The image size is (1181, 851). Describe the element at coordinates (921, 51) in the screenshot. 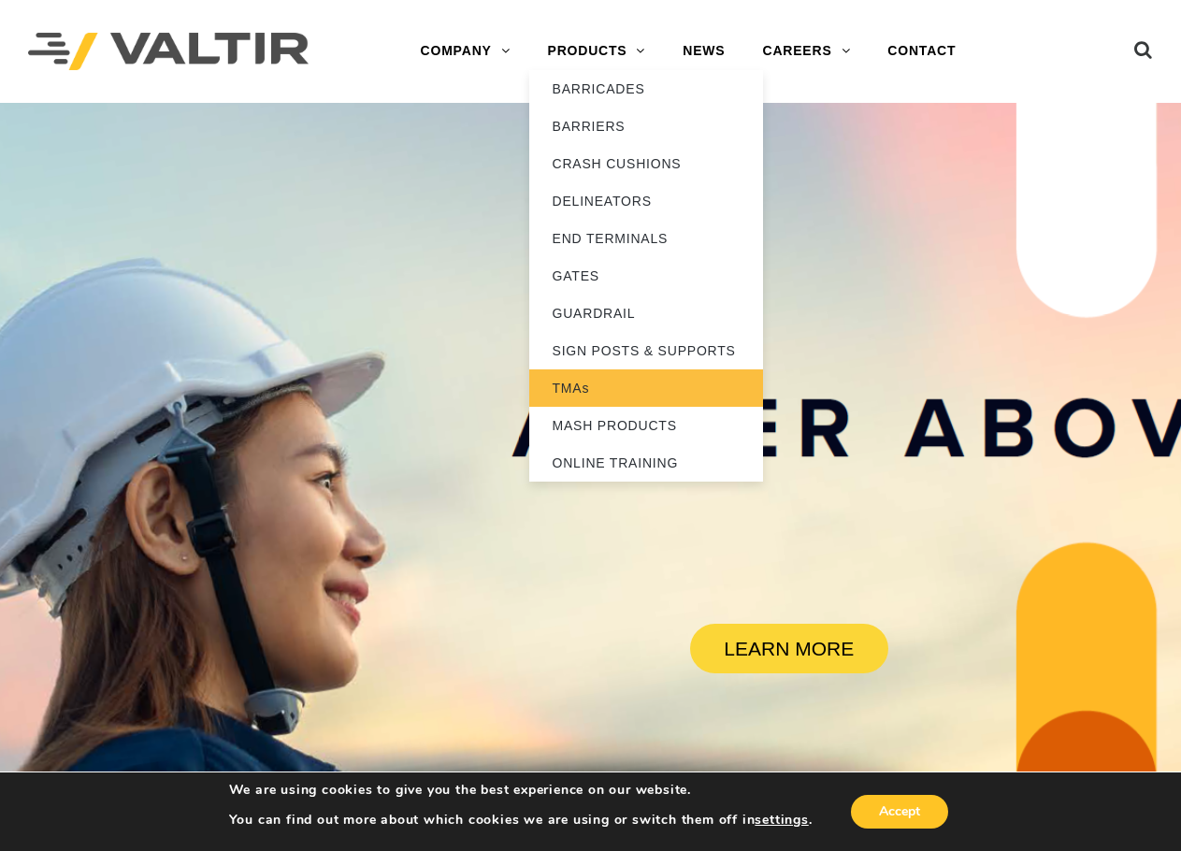

I see `a: CONTACT` at that location.